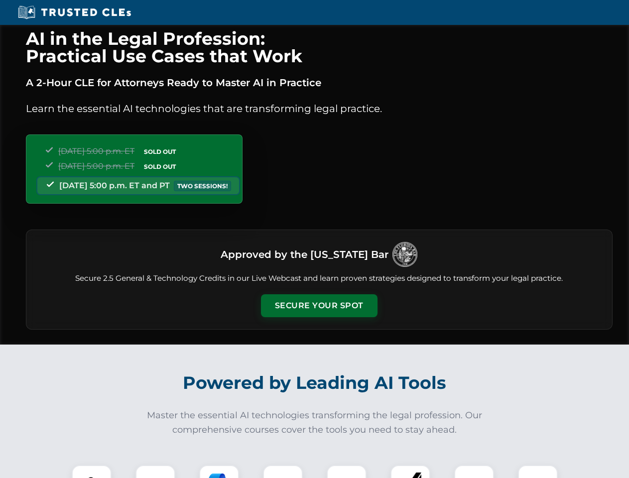  What do you see at coordinates (405, 254) in the screenshot?
I see `img: Logo` at bounding box center [405, 254].